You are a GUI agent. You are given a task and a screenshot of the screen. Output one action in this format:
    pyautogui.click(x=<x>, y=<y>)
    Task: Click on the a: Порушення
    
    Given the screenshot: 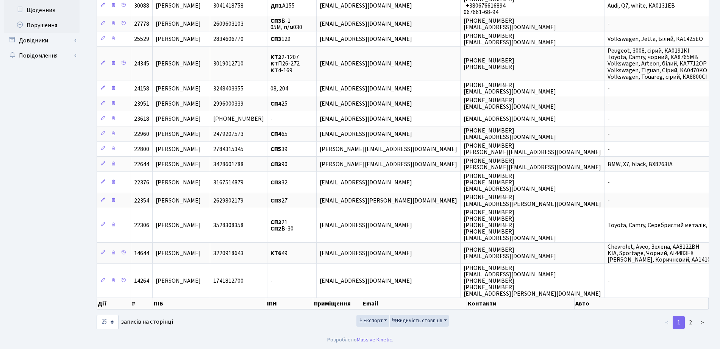 What is the action you would take?
    pyautogui.click(x=42, y=25)
    